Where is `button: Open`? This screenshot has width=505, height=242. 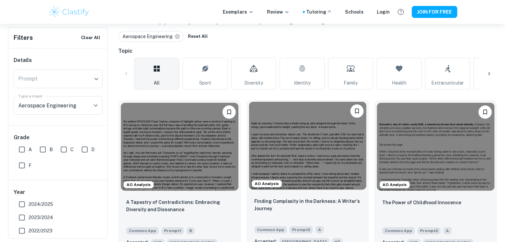 button: Open is located at coordinates (96, 106).